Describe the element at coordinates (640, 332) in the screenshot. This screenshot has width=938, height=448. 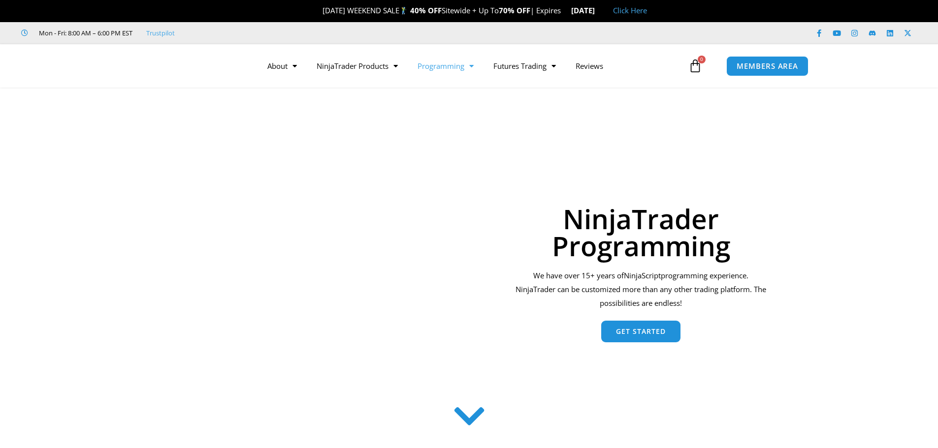
I see `span: Get Started` at that location.